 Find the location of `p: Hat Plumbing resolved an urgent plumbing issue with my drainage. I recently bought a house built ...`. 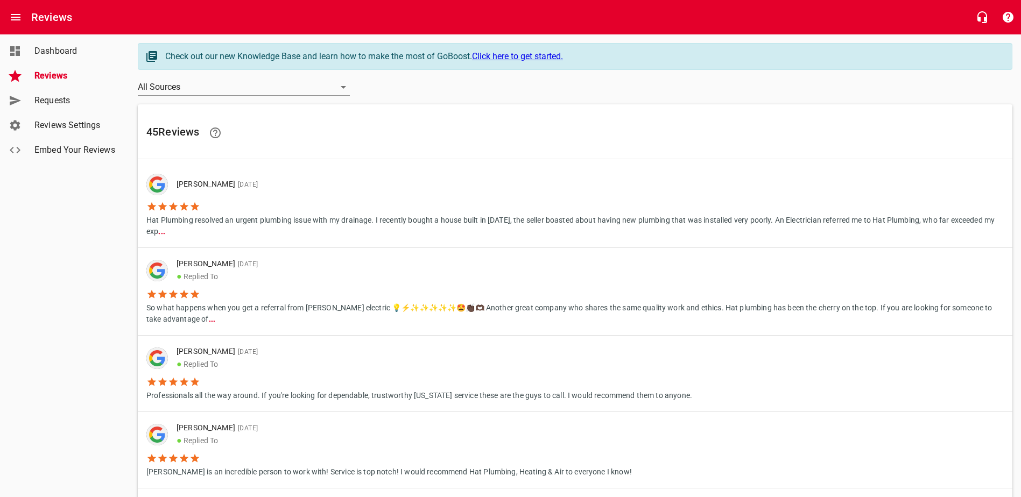

p: Hat Plumbing resolved an urgent plumbing issue with my drainage. I recently bought a house built ... is located at coordinates (575, 224).